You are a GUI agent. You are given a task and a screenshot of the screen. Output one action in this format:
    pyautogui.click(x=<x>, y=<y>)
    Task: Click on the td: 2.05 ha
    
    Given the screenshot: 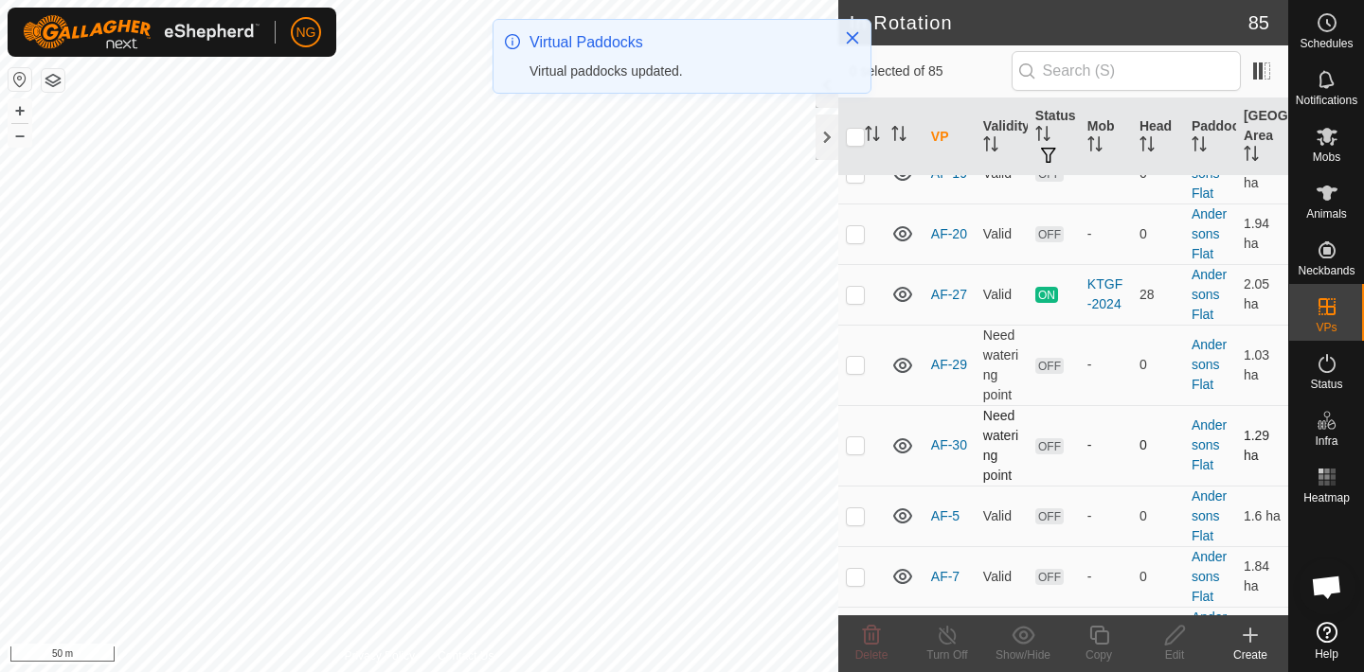 What is the action you would take?
    pyautogui.click(x=1262, y=295)
    